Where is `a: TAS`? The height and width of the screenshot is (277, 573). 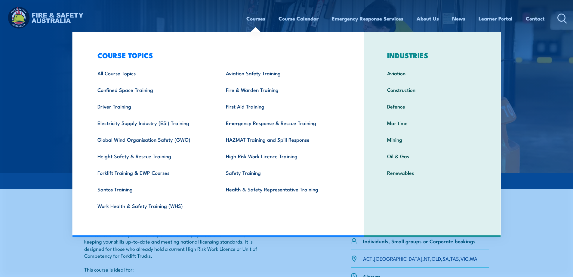 a: TAS is located at coordinates (455, 258).